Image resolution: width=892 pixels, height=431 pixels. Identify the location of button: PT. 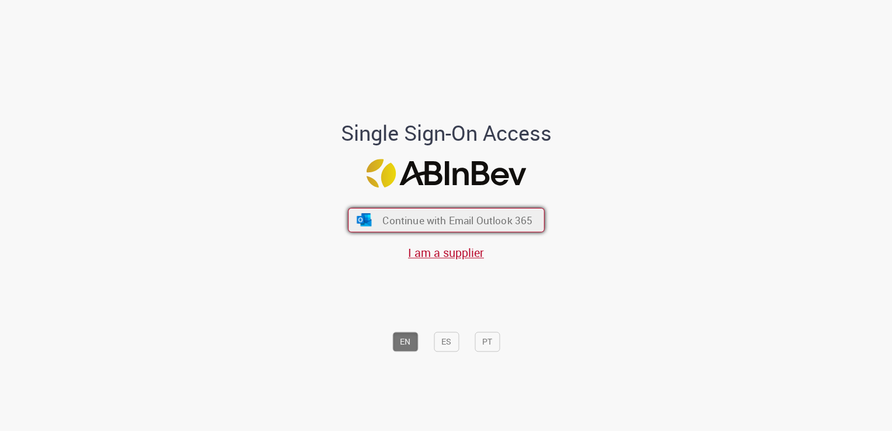
(487, 342).